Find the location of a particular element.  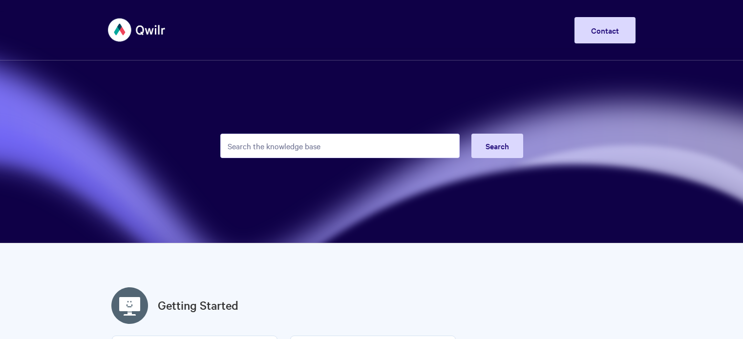

a: Getting Started is located at coordinates (198, 306).